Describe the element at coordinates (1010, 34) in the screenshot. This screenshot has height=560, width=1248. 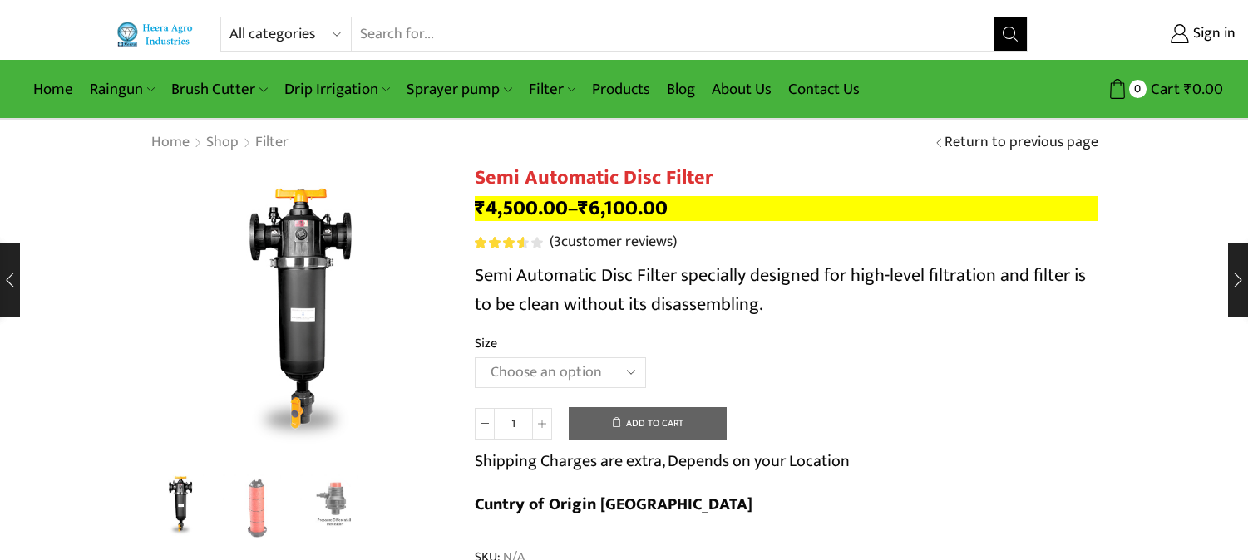
I see `button: Search button` at that location.